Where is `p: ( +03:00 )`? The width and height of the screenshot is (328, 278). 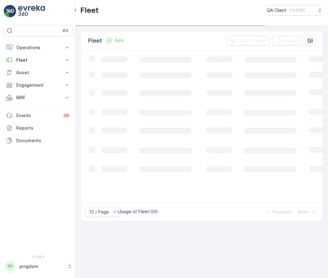 p: ( +03:00 ) is located at coordinates (297, 10).